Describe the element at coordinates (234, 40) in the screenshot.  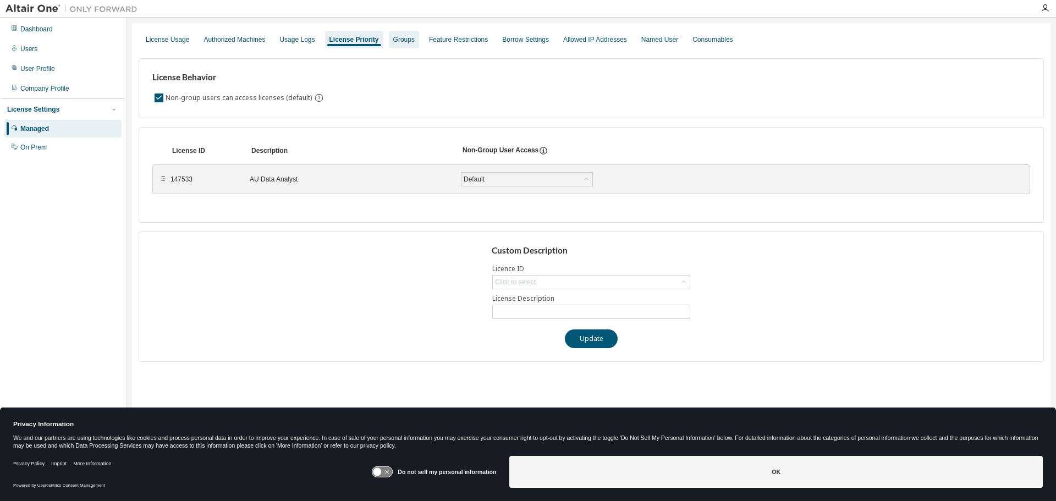
I see `div: Authorized Machines` at that location.